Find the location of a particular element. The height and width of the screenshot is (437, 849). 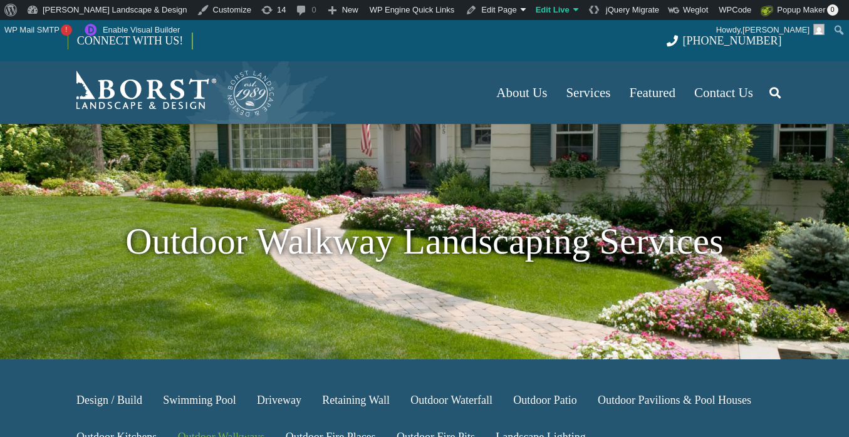

a: Enable Visual Builder is located at coordinates (131, 30).